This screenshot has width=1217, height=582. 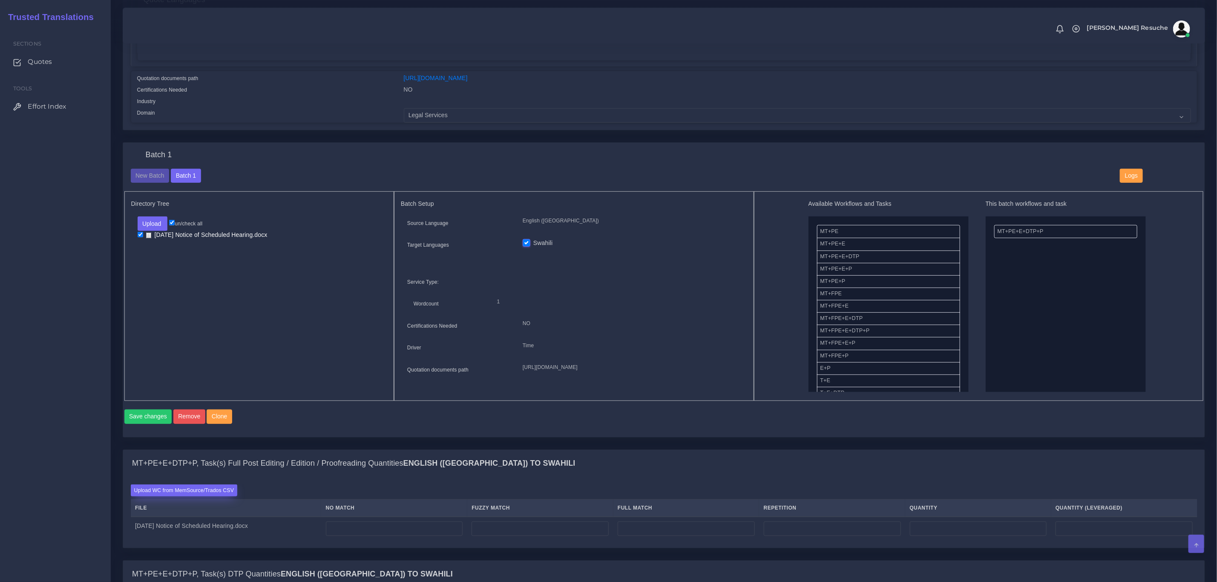 What do you see at coordinates (428, 245) in the screenshot?
I see `label: Target Languages` at bounding box center [428, 245].